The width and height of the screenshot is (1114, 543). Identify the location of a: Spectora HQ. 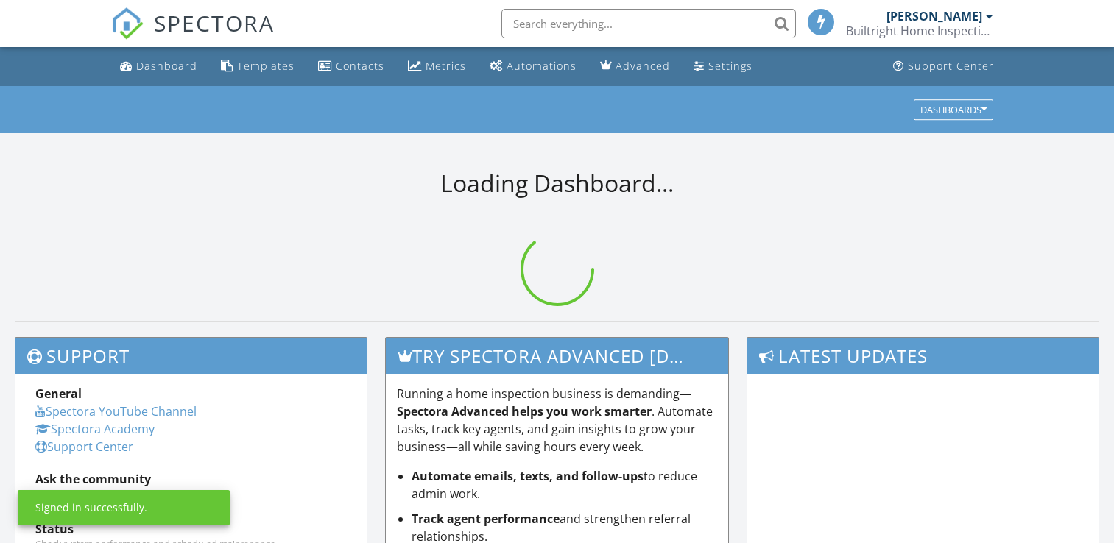
(71, 497).